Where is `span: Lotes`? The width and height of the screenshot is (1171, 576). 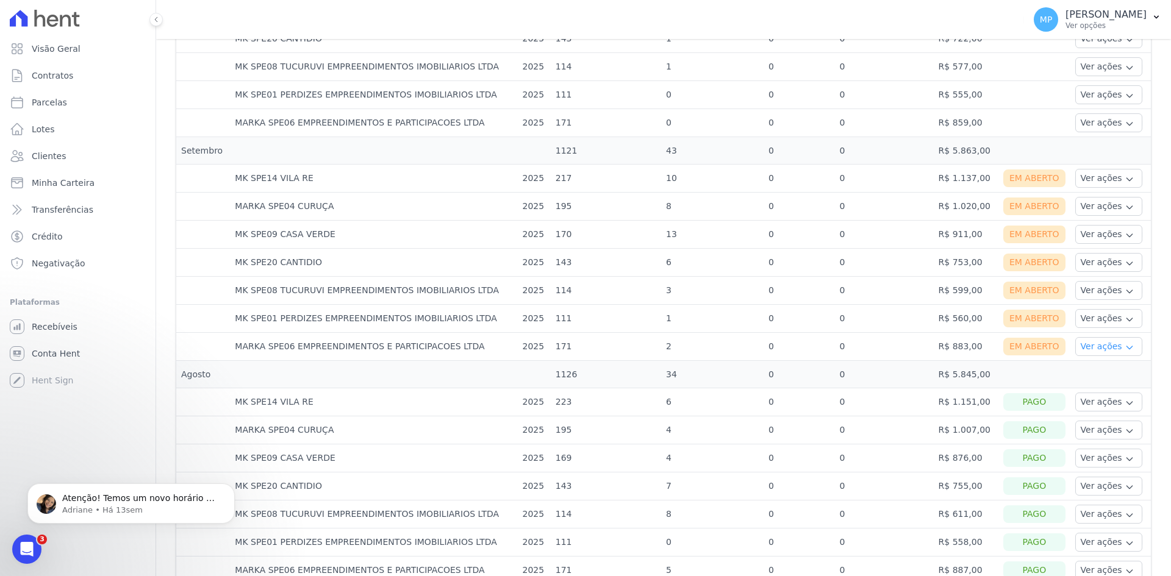 span: Lotes is located at coordinates (43, 129).